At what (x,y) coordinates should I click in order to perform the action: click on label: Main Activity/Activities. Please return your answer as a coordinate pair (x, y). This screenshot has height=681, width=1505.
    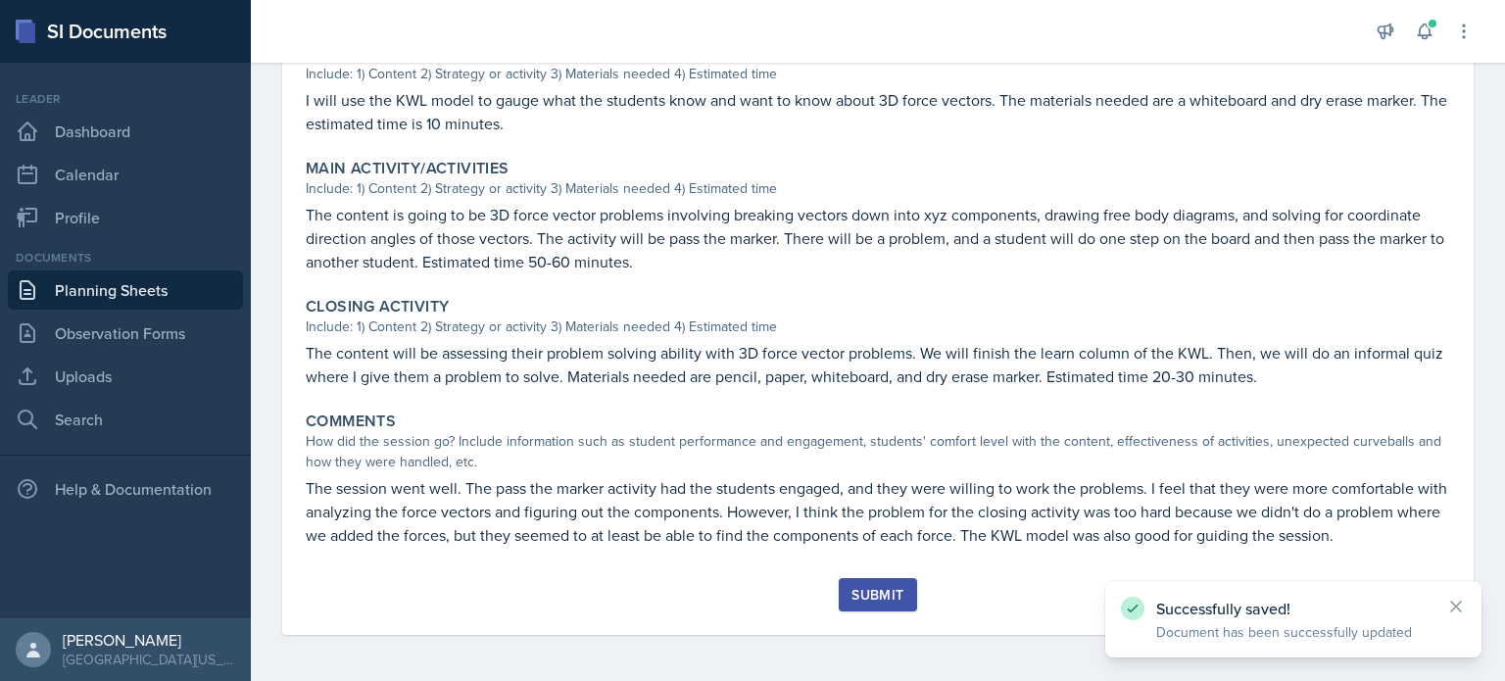
    Looking at the image, I should click on (408, 169).